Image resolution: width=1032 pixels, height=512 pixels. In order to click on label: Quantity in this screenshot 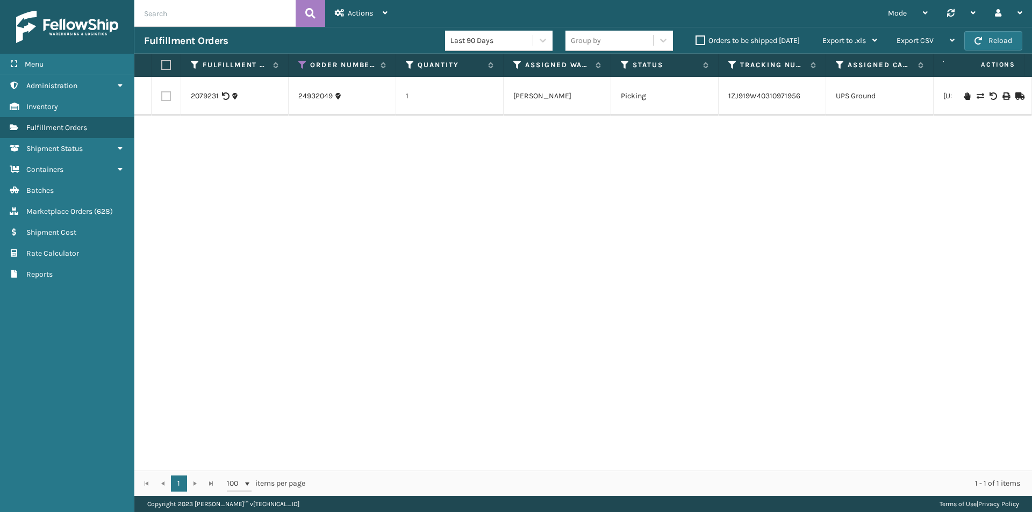, I will do `click(450, 65)`.